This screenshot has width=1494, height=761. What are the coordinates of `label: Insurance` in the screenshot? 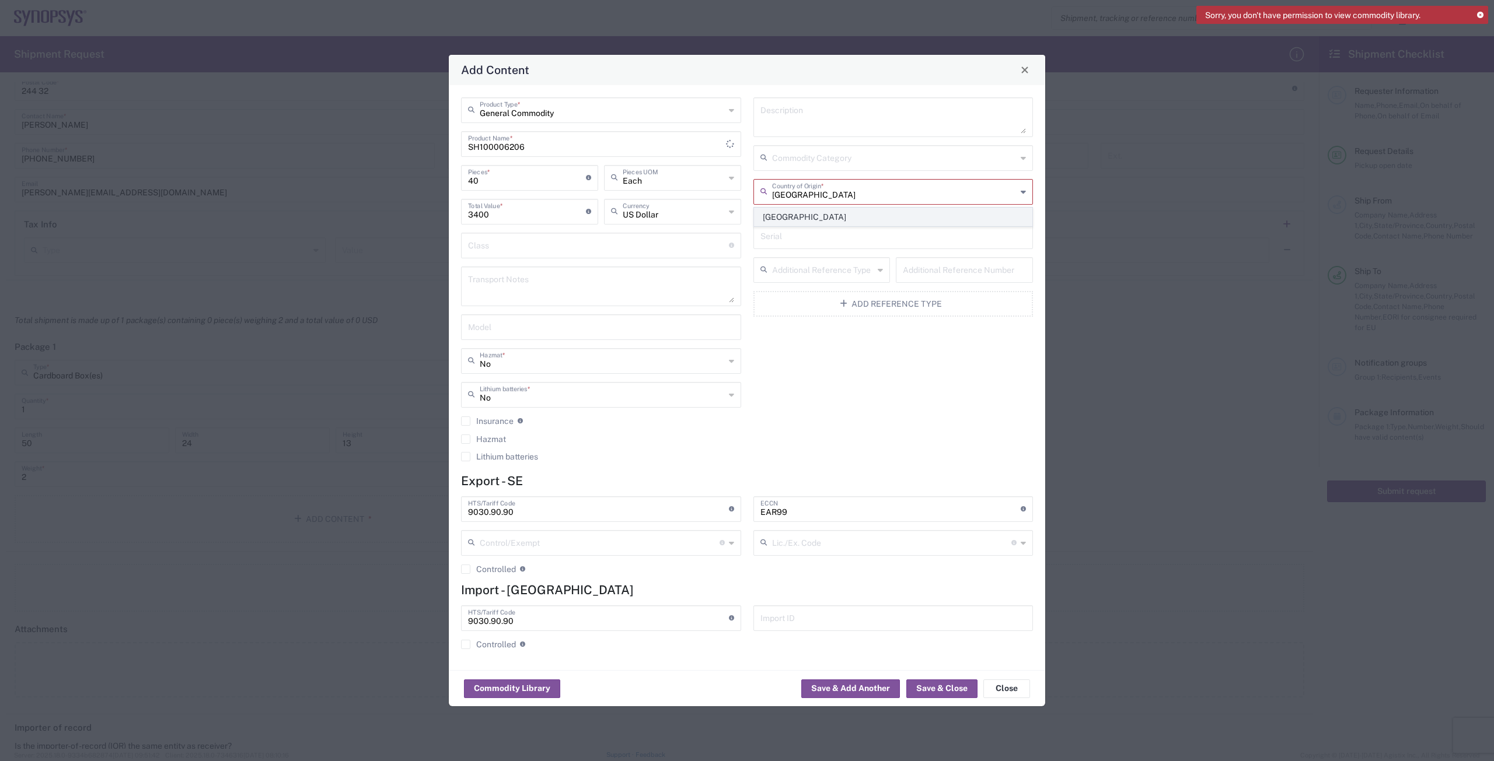 It's located at (487, 421).